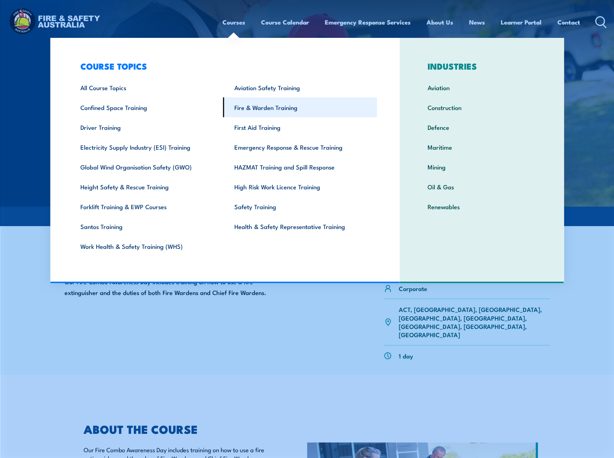 Image resolution: width=614 pixels, height=458 pixels. I want to click on a: Confined Space Training, so click(146, 107).